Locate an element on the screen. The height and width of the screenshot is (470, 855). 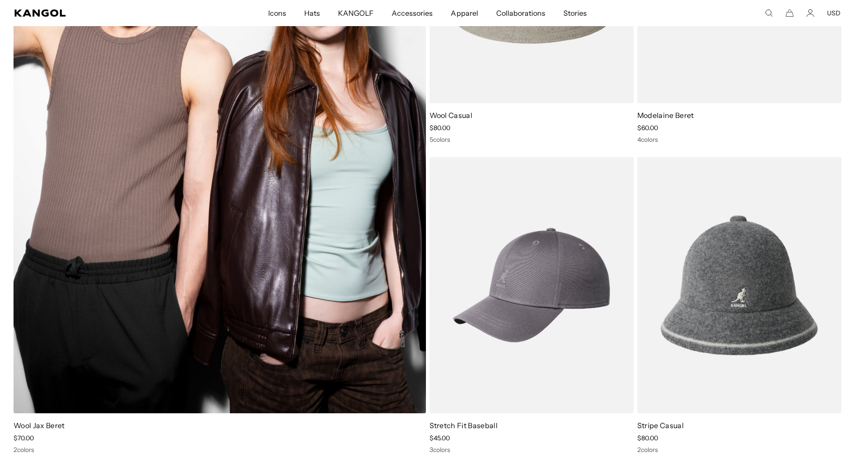
summary: Search here is located at coordinates (769, 13).